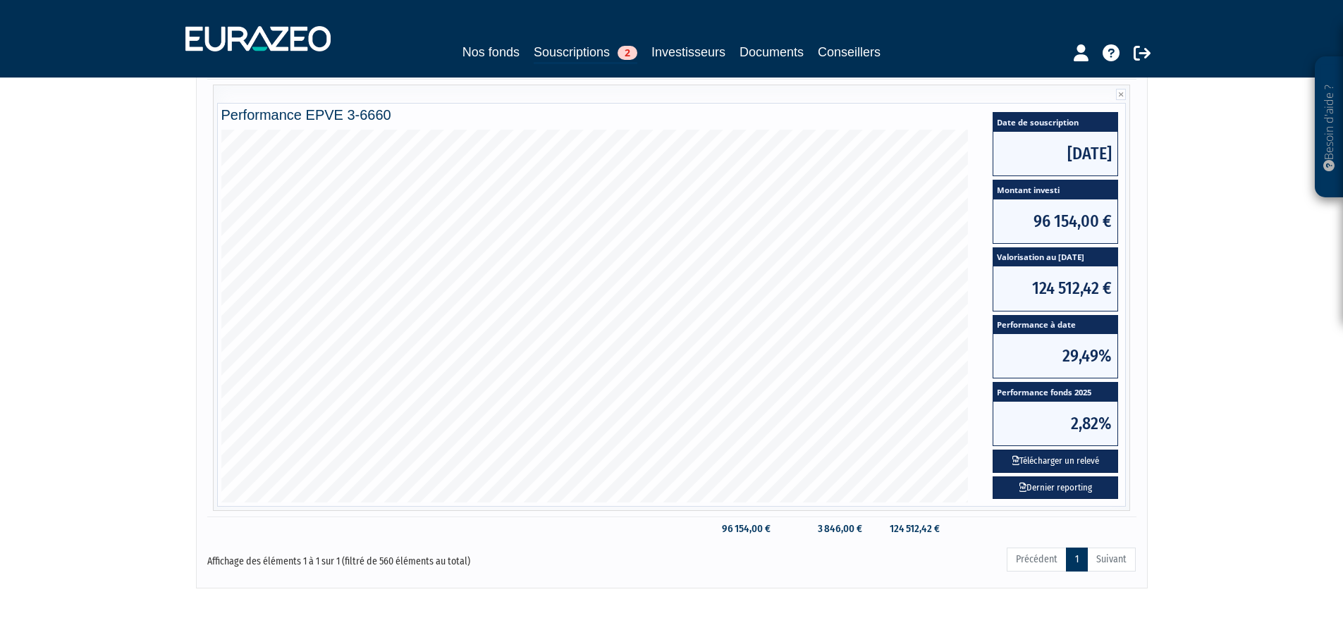 Image resolution: width=1343 pixels, height=642 pixels. Describe the element at coordinates (1055, 356) in the screenshot. I see `span: 29,49%` at that location.